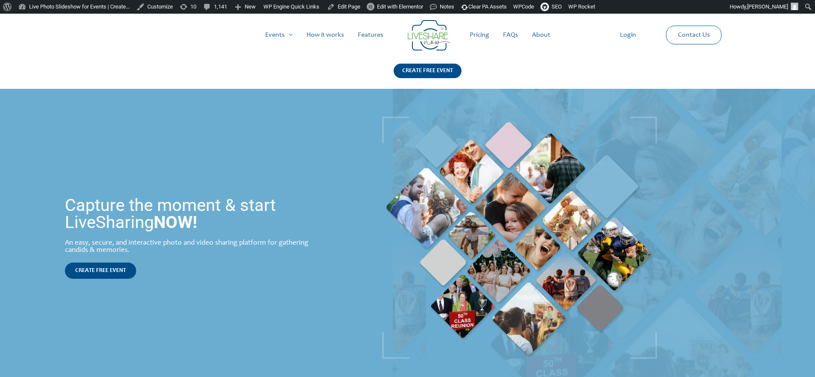  Describe the element at coordinates (100, 271) in the screenshot. I see `span: CREATE FREE EVENT` at that location.